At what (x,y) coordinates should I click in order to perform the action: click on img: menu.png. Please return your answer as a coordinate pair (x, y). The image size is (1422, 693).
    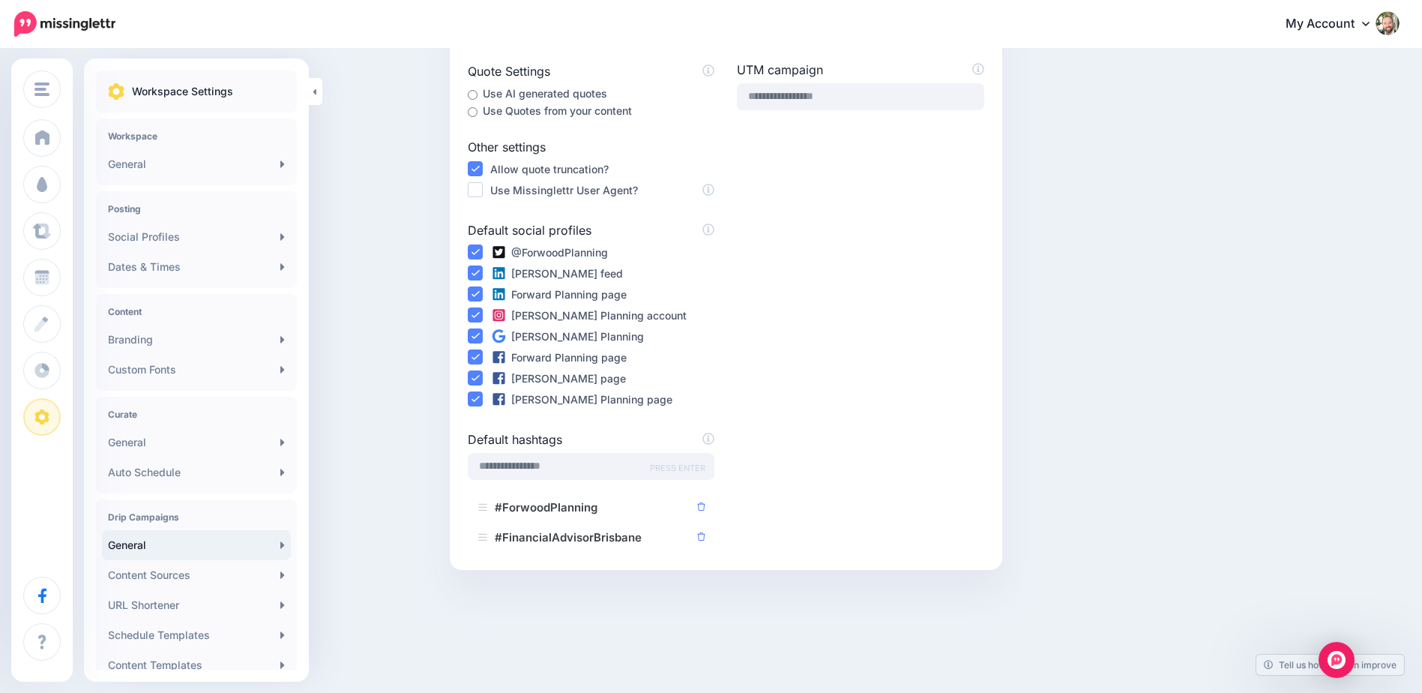
    Looking at the image, I should click on (42, 89).